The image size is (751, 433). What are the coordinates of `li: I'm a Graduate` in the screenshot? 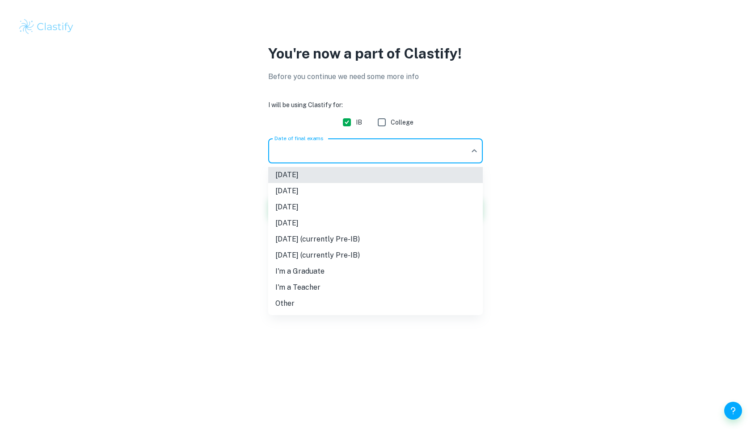 It's located at (375, 272).